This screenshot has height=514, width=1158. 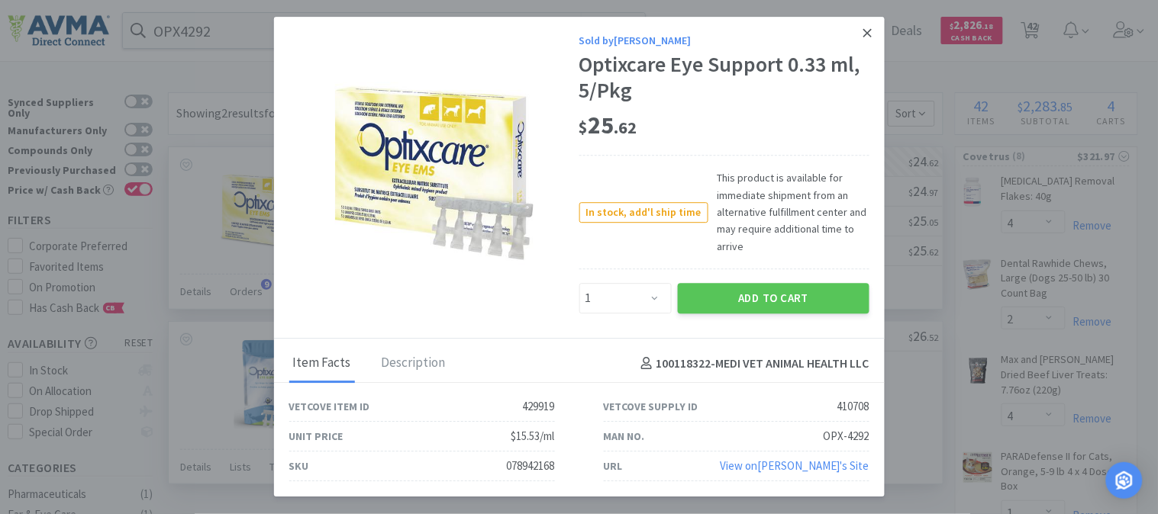 I want to click on div: 410708, so click(x=853, y=408).